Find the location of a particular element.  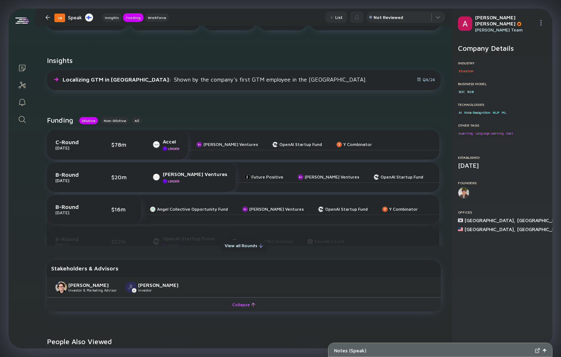

div: AI is located at coordinates (460, 112).